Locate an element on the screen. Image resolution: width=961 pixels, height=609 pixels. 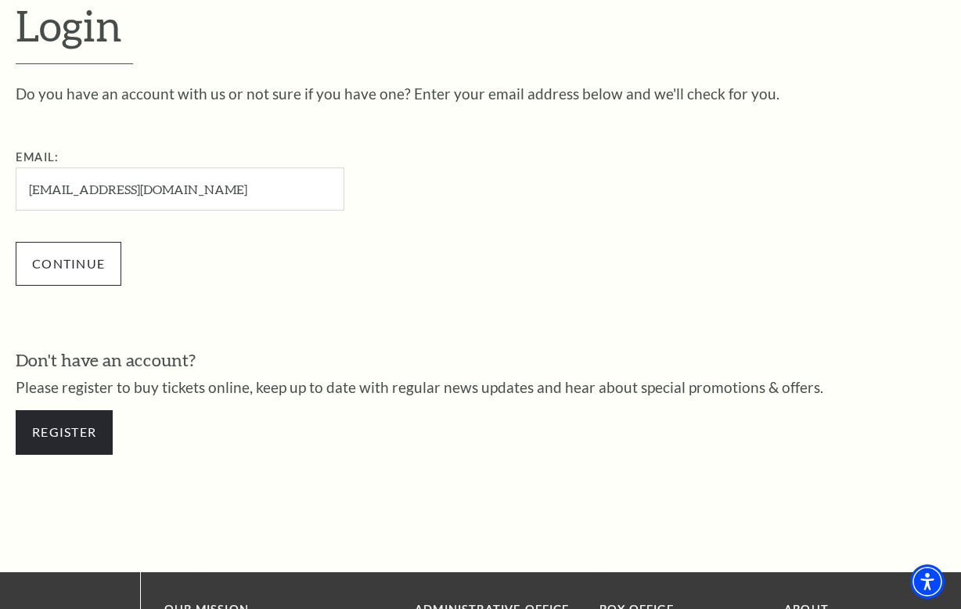
div: Accessibility Menu is located at coordinates (927, 581).